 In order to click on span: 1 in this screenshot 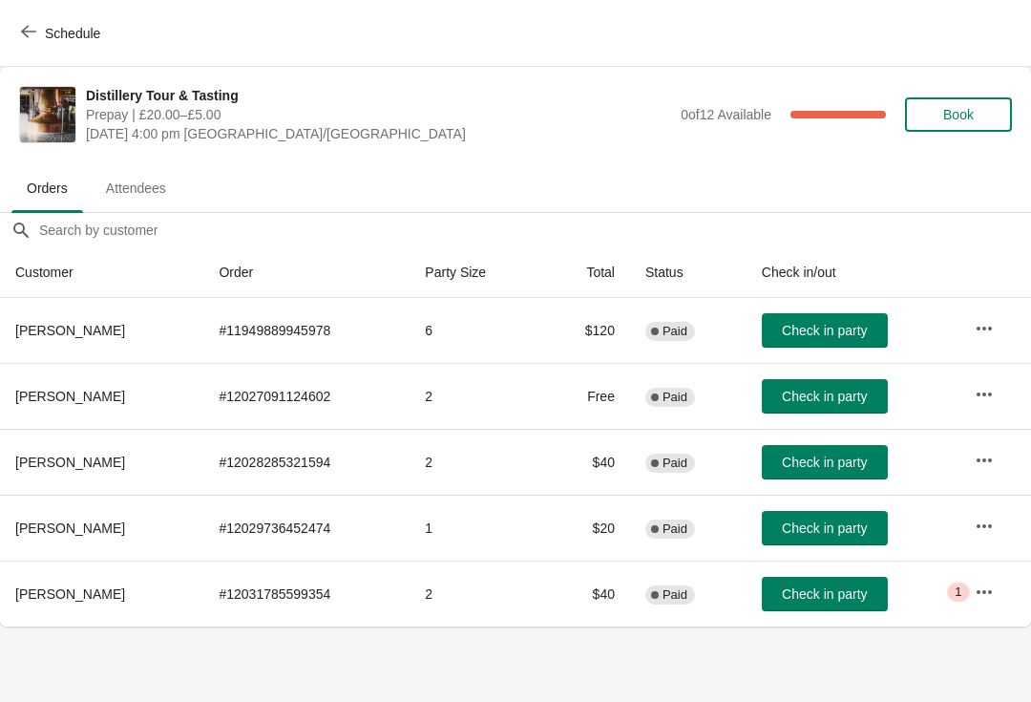, I will do `click(957, 592)`.